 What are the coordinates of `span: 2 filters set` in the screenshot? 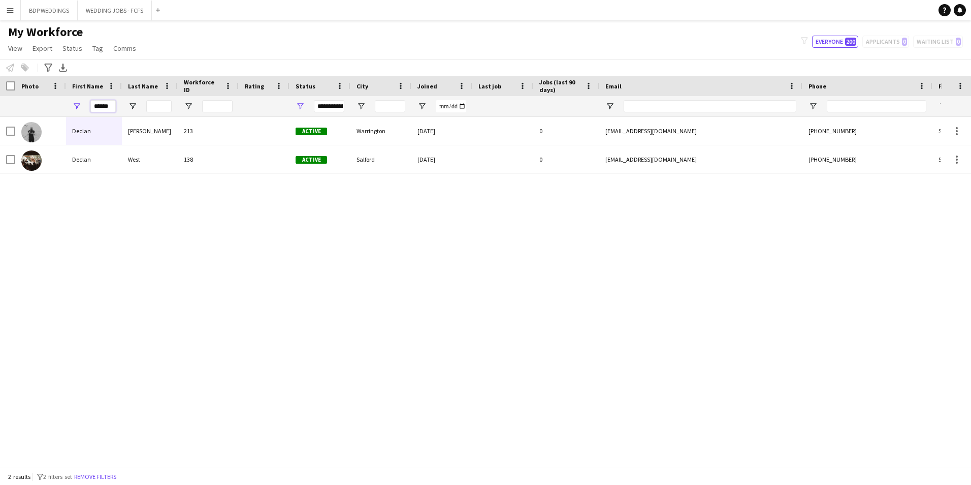 It's located at (57, 476).